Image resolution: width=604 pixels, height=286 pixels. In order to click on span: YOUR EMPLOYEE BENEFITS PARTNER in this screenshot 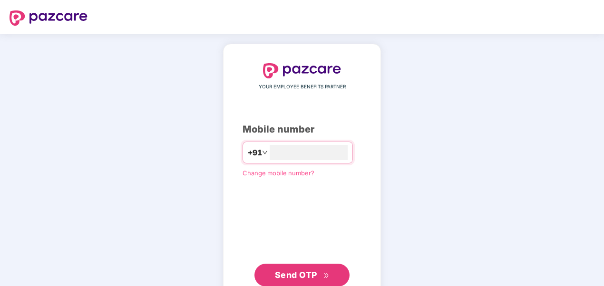, I will do `click(302, 87)`.